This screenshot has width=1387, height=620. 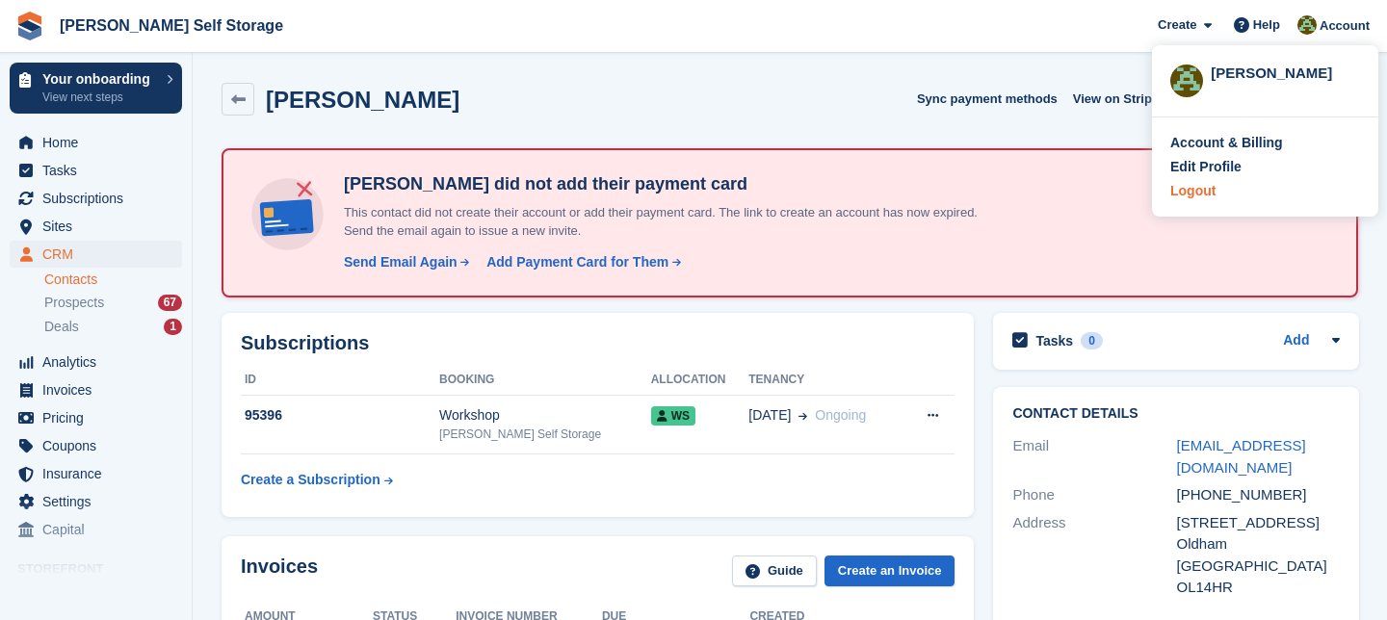 What do you see at coordinates (100, 418) in the screenshot?
I see `span: Pricing` at bounding box center [100, 418].